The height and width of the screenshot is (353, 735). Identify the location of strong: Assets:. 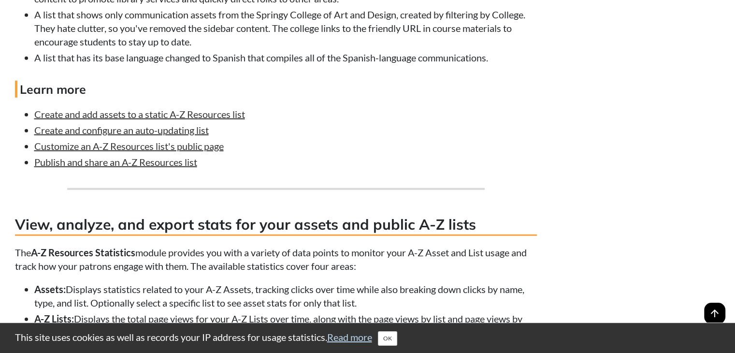
(50, 289).